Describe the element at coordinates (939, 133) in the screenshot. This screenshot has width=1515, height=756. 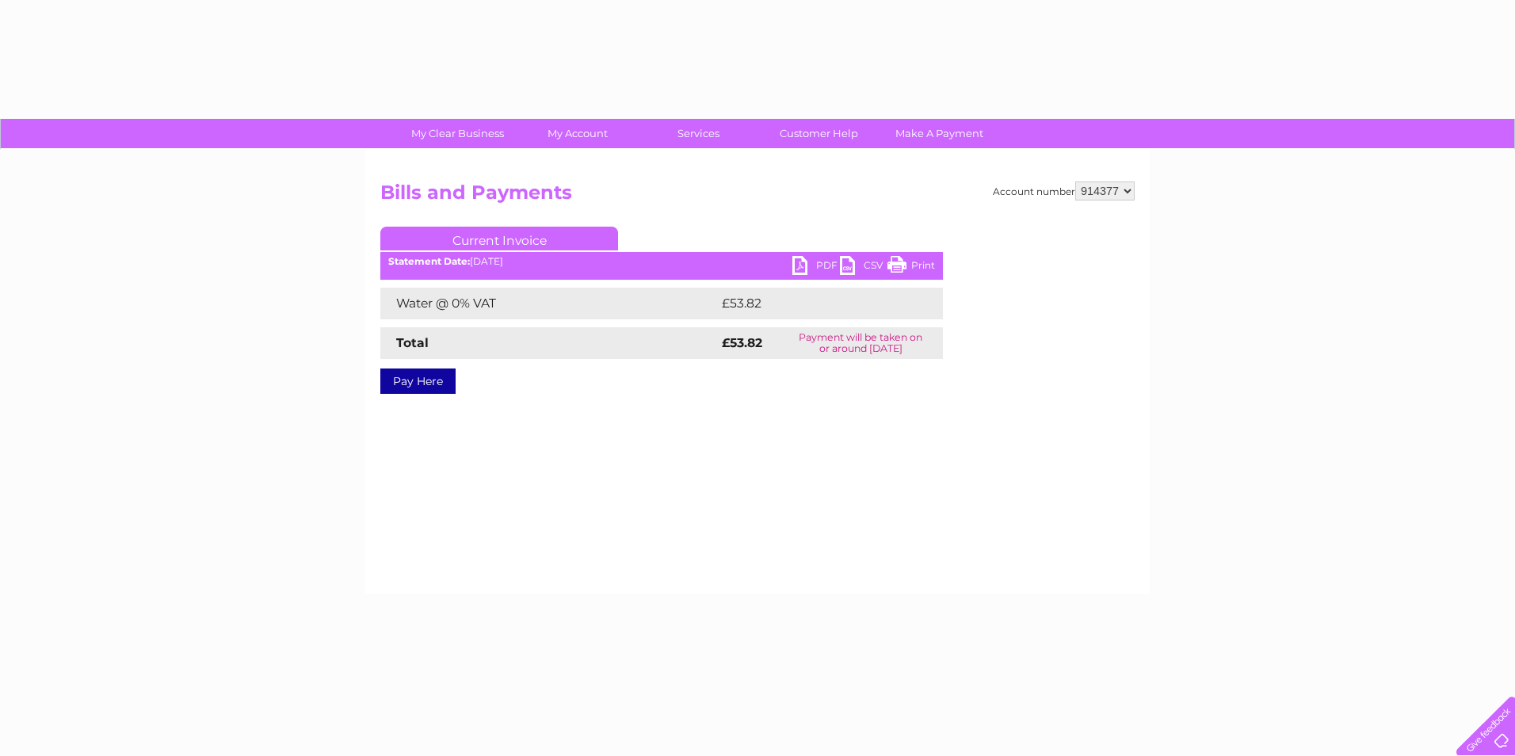
I see `a: Make A Payment` at that location.